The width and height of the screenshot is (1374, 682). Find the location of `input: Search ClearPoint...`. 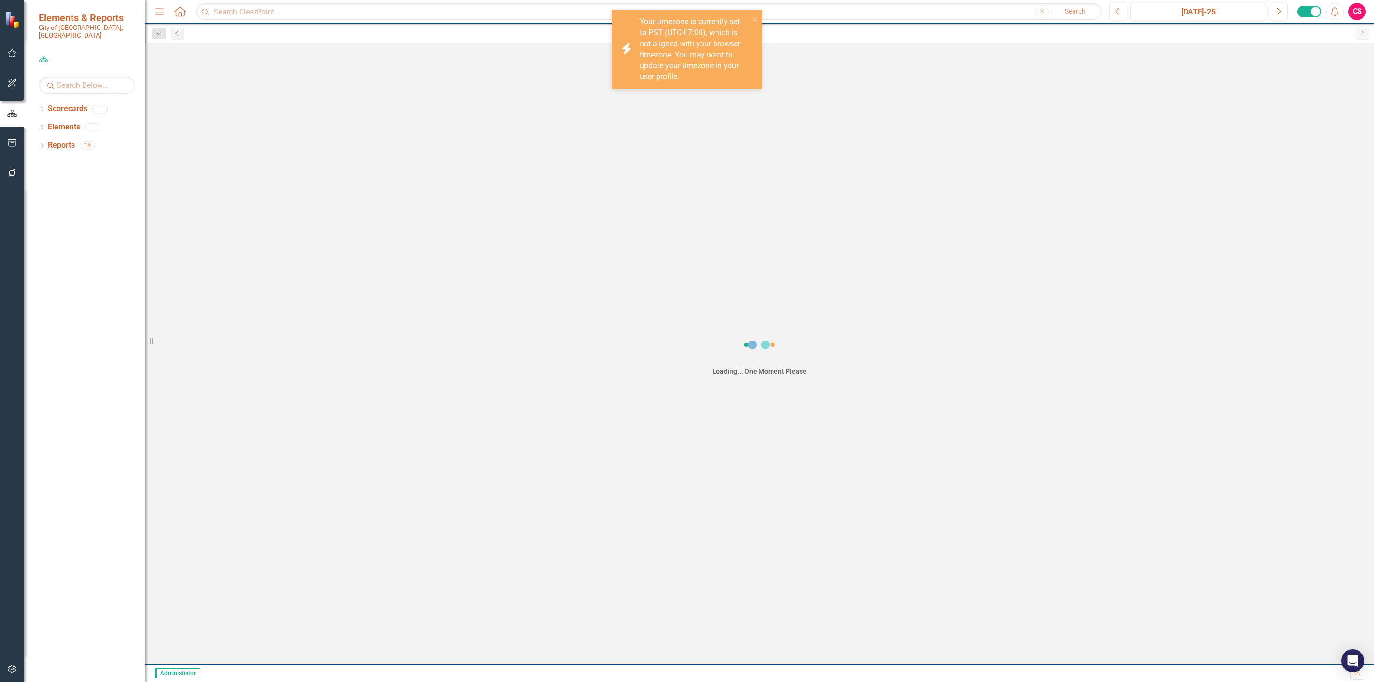

input: Search ClearPoint... is located at coordinates (649, 12).